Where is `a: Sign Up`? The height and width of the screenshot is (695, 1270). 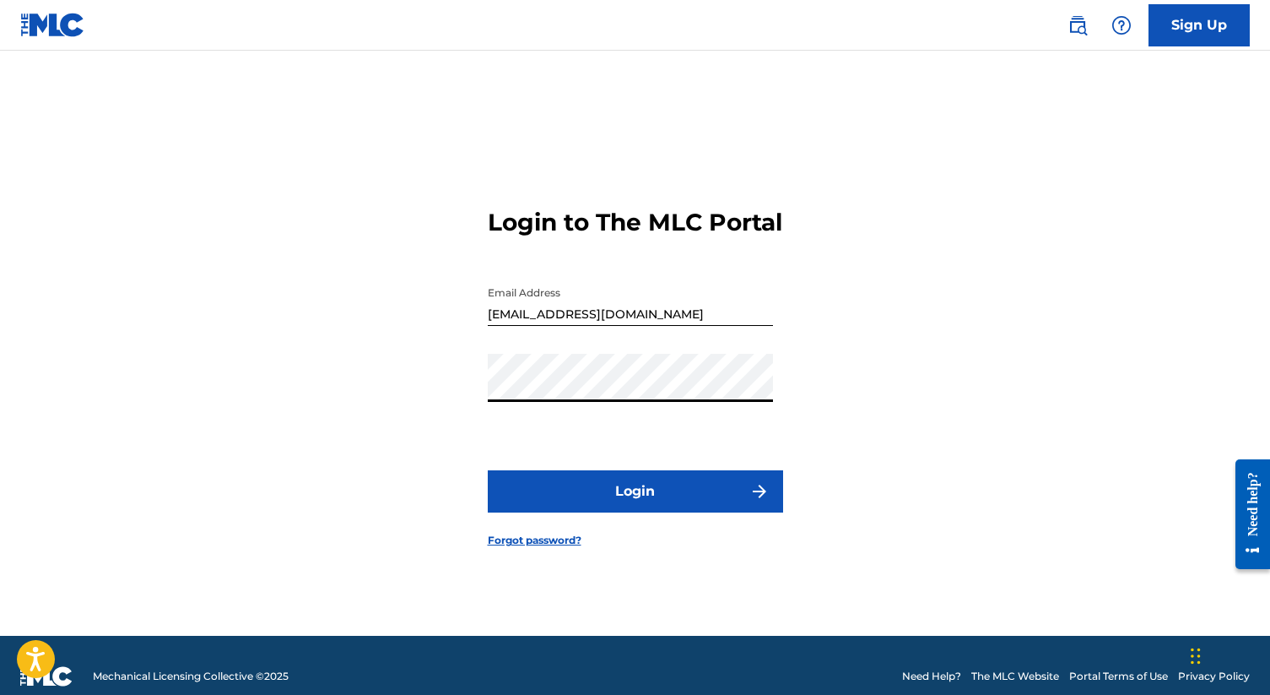 a: Sign Up is located at coordinates (1199, 25).